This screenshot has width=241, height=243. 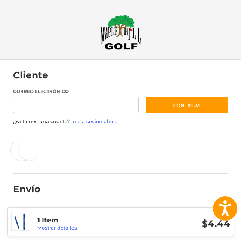 What do you see at coordinates (94, 121) in the screenshot?
I see `a: Inicia sesión ahora` at bounding box center [94, 121].